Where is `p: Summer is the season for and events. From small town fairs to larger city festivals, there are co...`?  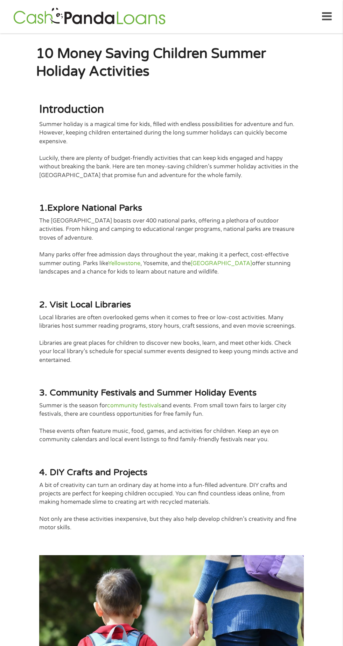 p: Summer is the season for and events. From small town fairs to larger city festivals, there are co... is located at coordinates (171, 410).